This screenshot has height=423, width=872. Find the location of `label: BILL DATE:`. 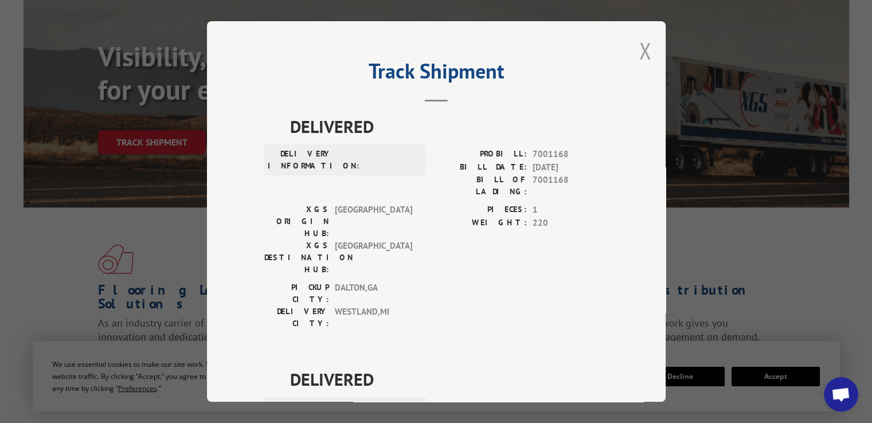

label: BILL DATE: is located at coordinates (482, 167).